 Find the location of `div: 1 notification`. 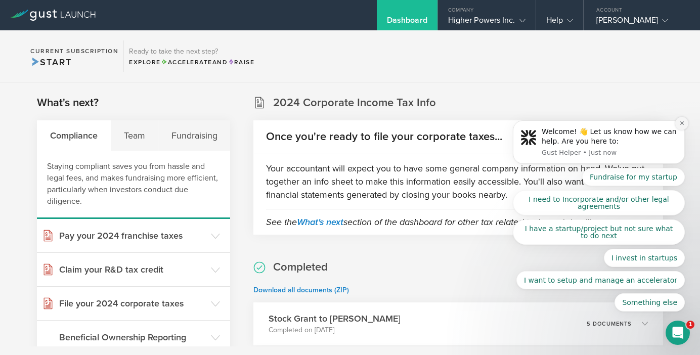

div: 1 notification is located at coordinates (101, 286).